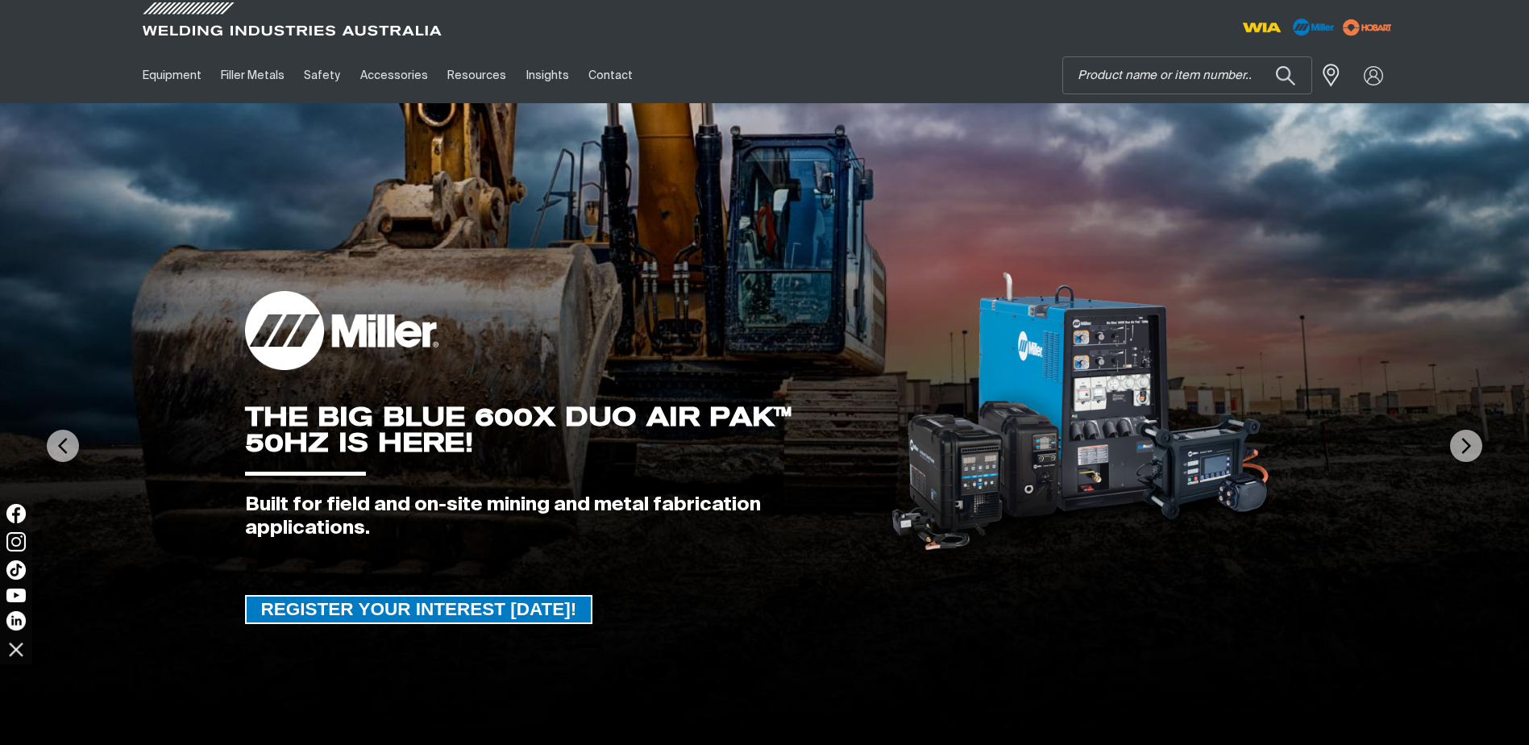 The height and width of the screenshot is (745, 1529). I want to click on img: LinkedIn, so click(16, 621).